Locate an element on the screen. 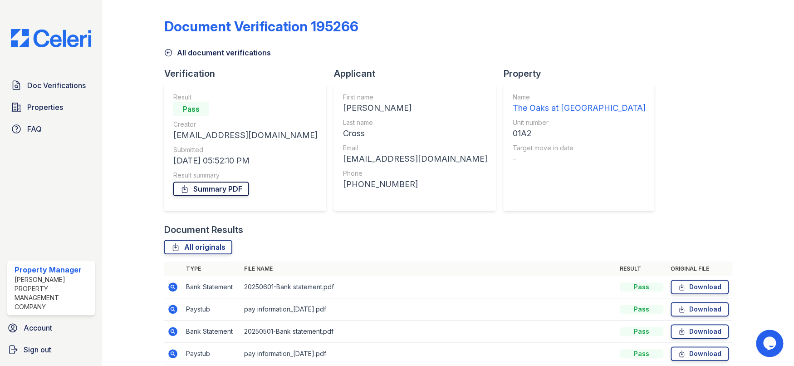  img: CE_Logo_Blue-a8612792a0a2168367f1c8372b55b34899dd931a85d93a1a3d3e32e68fde9ad4.png is located at coordinates (51, 38).